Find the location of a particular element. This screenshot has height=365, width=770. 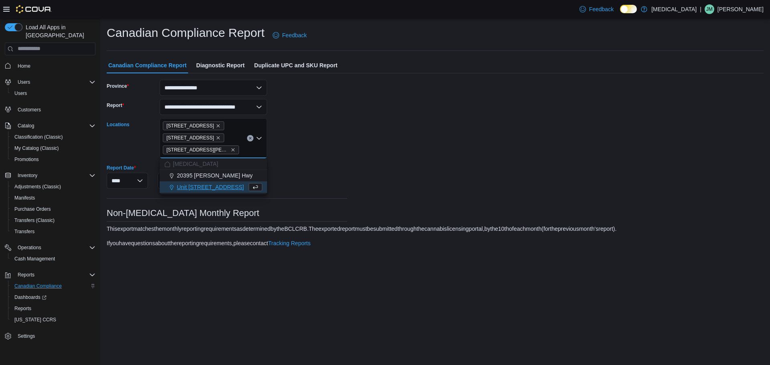

label: Report is located at coordinates (115, 105).